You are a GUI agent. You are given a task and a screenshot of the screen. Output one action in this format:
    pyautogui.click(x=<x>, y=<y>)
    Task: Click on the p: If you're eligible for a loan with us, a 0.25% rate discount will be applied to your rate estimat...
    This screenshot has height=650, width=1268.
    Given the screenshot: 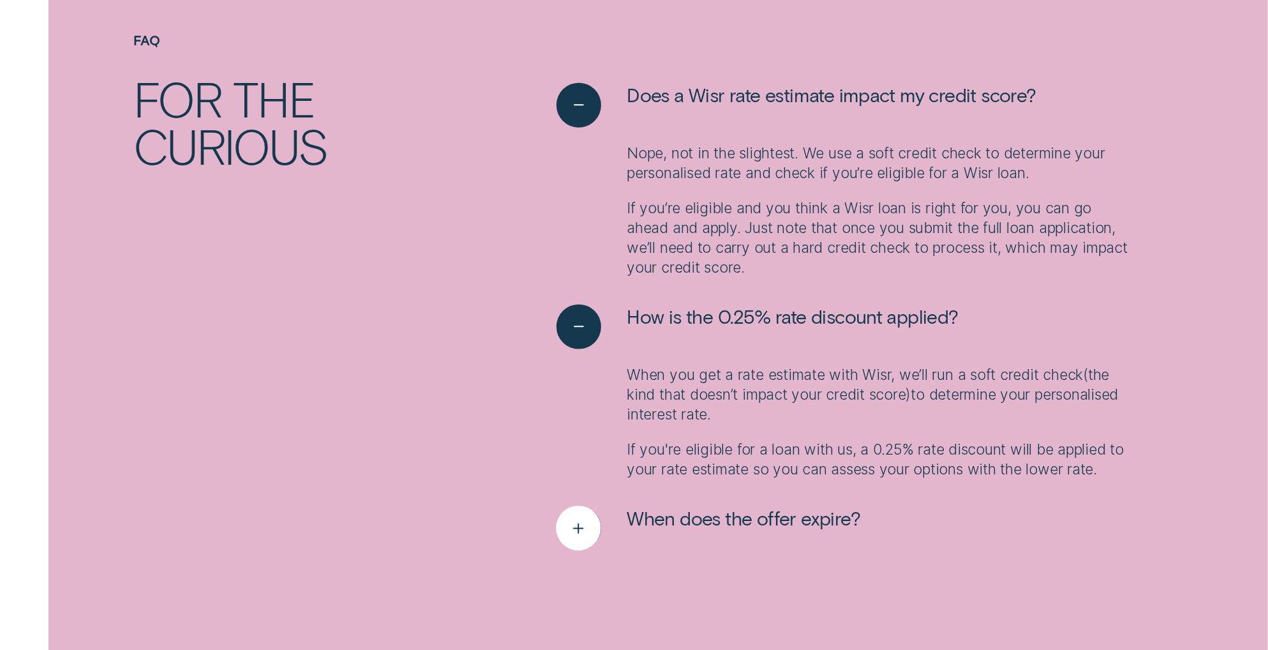 What is the action you would take?
    pyautogui.click(x=881, y=460)
    